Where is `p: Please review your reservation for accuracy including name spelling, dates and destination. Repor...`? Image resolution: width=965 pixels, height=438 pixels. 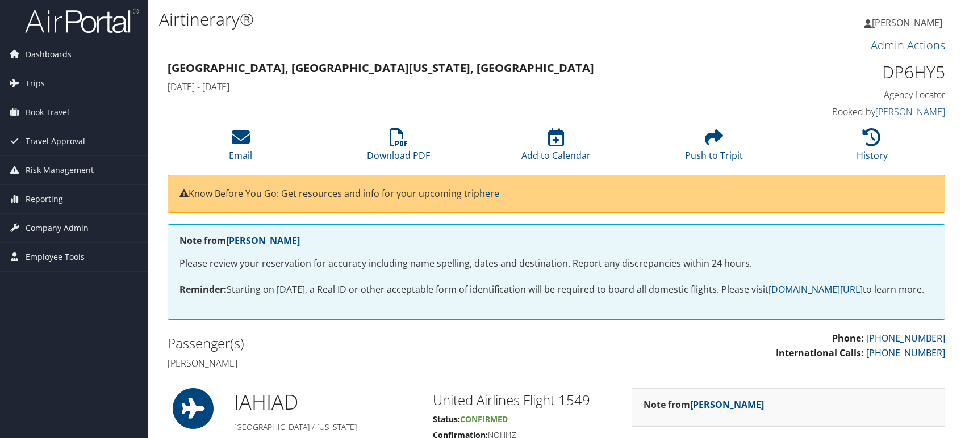 p: Please review your reservation for accuracy including name spelling, dates and destination. Repor... is located at coordinates (556, 264).